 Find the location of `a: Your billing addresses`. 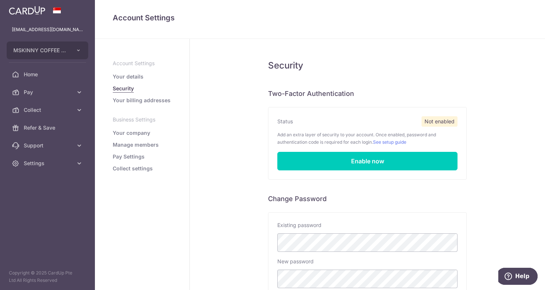

a: Your billing addresses is located at coordinates (142, 100).